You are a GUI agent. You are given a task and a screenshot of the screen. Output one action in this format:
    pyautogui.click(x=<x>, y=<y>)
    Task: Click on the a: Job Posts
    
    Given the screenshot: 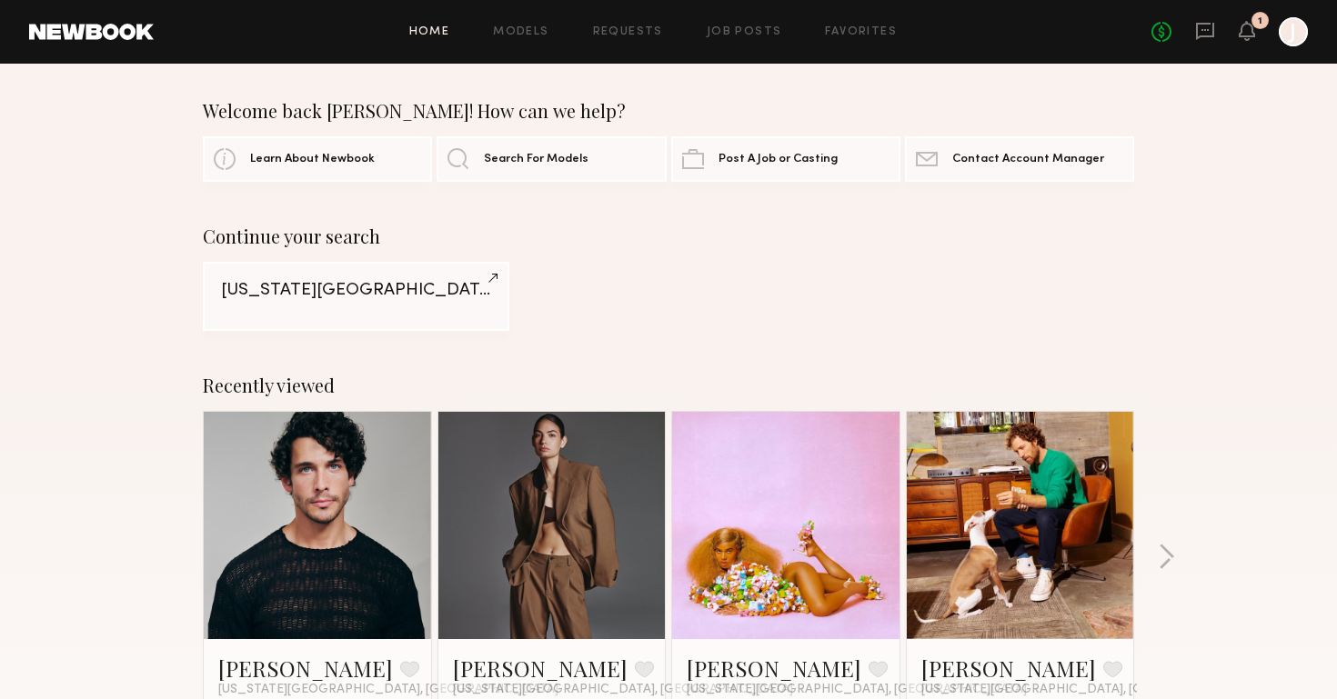 What is the action you would take?
    pyautogui.click(x=744, y=32)
    